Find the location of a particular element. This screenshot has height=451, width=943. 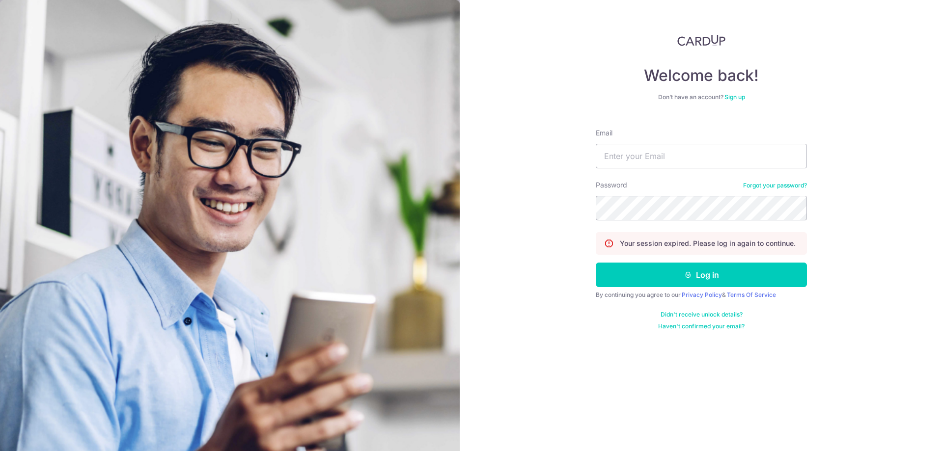

input: Enter your Email is located at coordinates (701, 156).